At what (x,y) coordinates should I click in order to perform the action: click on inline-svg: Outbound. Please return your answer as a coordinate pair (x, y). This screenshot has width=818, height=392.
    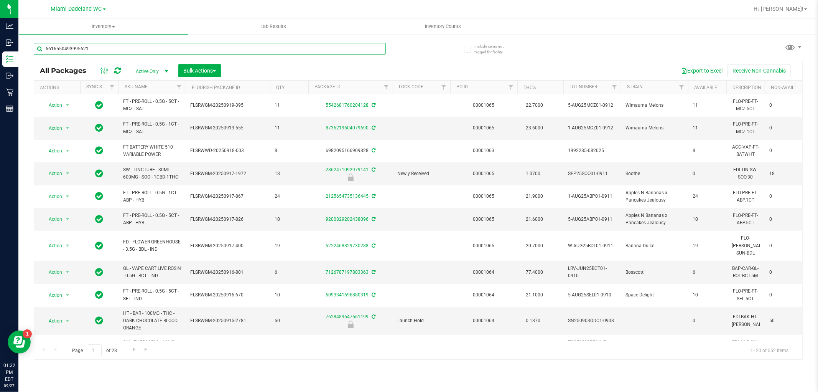
    Looking at the image, I should click on (10, 76).